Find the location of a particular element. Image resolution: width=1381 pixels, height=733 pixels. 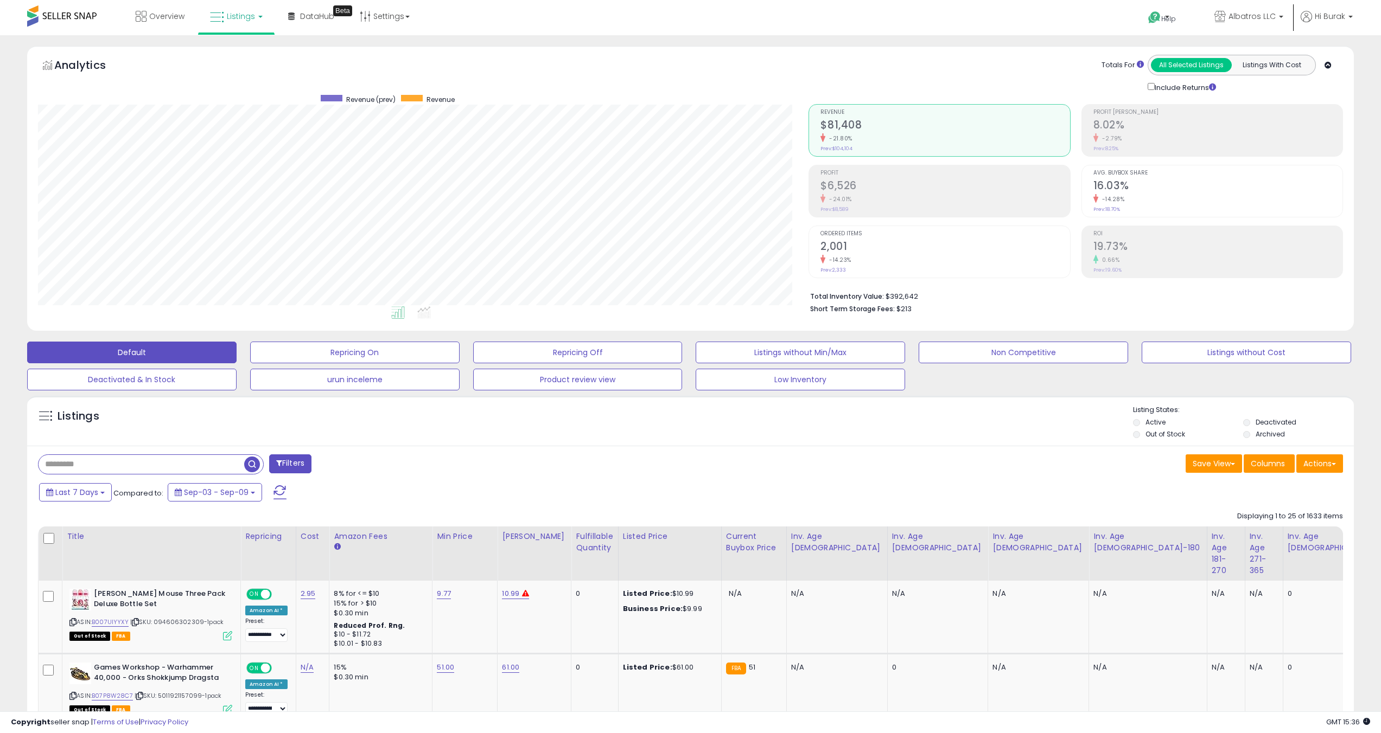

label: Archived is located at coordinates (1270, 434).